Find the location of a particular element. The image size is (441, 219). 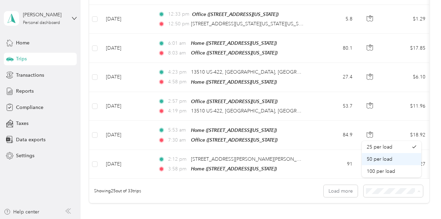

td: 5.8 is located at coordinates (335, 19).